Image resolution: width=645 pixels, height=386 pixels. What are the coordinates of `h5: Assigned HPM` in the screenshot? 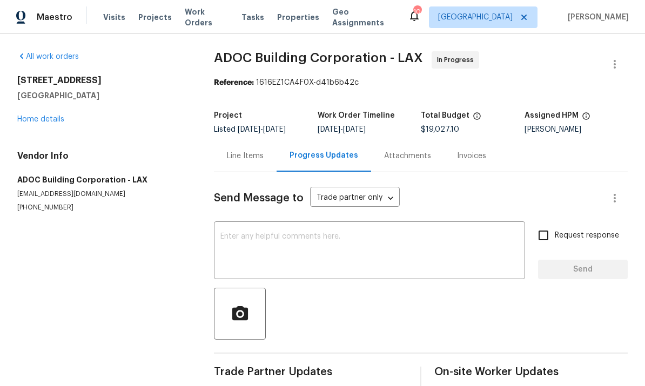 It's located at (552, 116).